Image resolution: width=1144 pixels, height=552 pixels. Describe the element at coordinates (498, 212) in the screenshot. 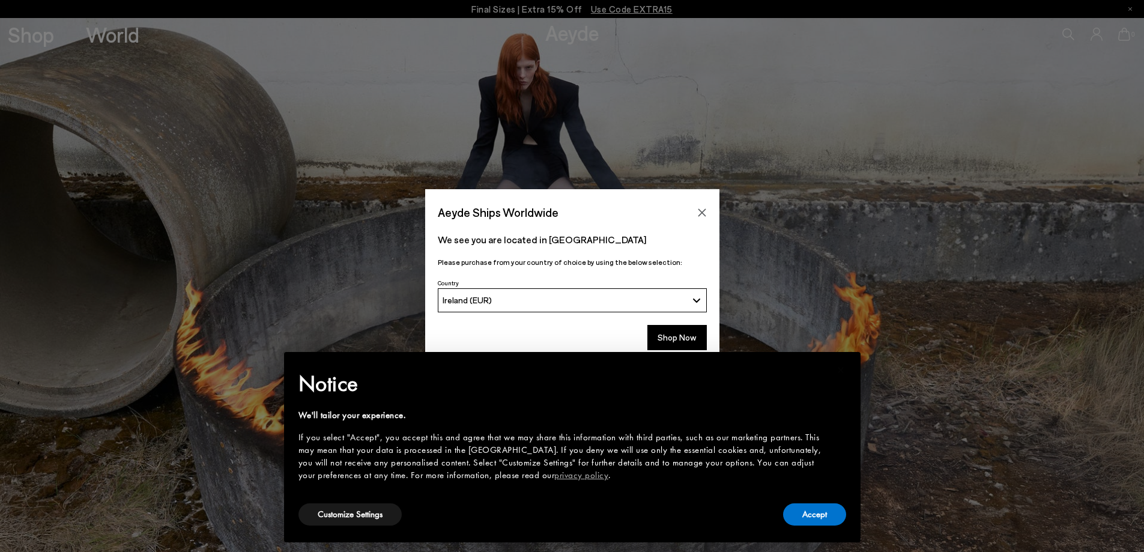

I see `span: Aeyde Ships Worldwide` at that location.